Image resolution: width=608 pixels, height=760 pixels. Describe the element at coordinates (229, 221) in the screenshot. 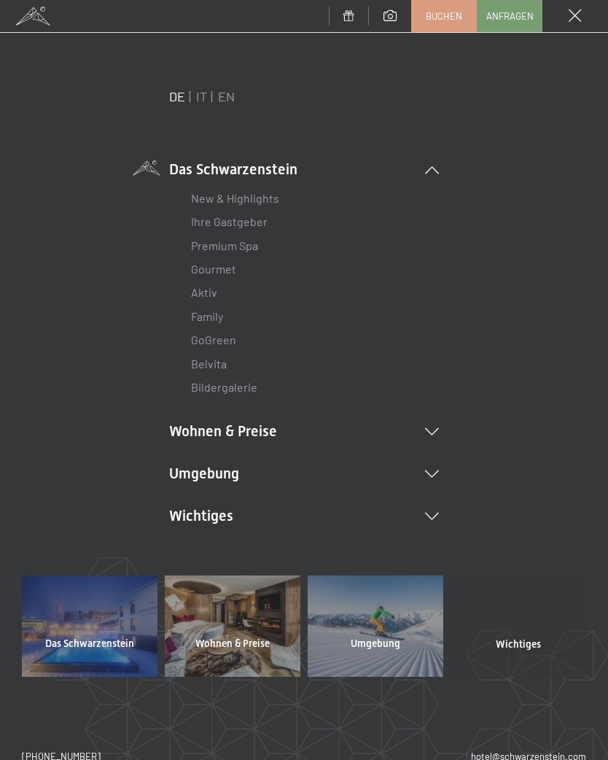

I see `a: Ihre Gastgeber` at that location.